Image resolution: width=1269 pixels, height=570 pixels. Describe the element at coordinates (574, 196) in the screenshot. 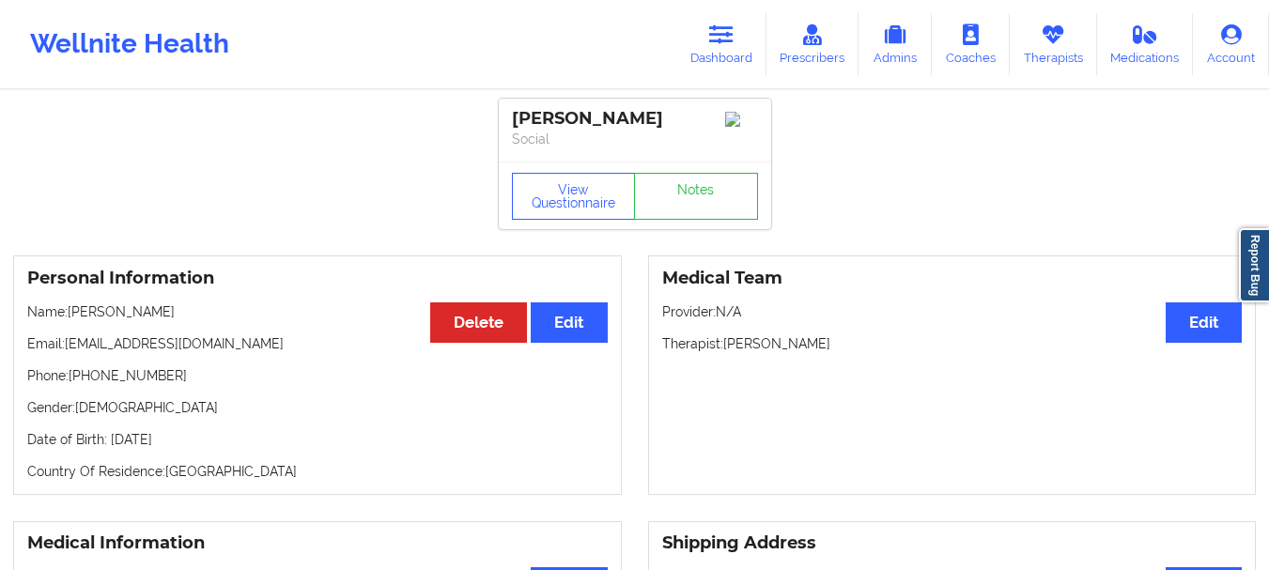

I see `button: View Questionnaire` at that location.